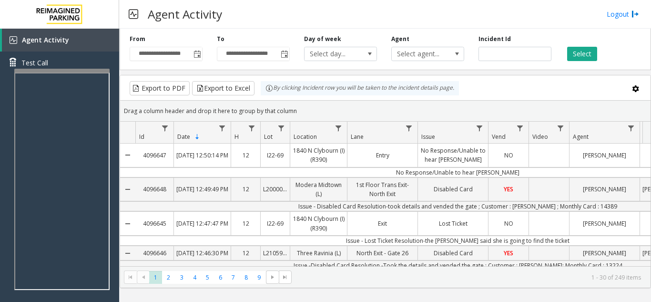 This screenshot has height=302, width=651. What do you see at coordinates (421, 54) in the screenshot?
I see `span: Select agent...` at bounding box center [421, 54].